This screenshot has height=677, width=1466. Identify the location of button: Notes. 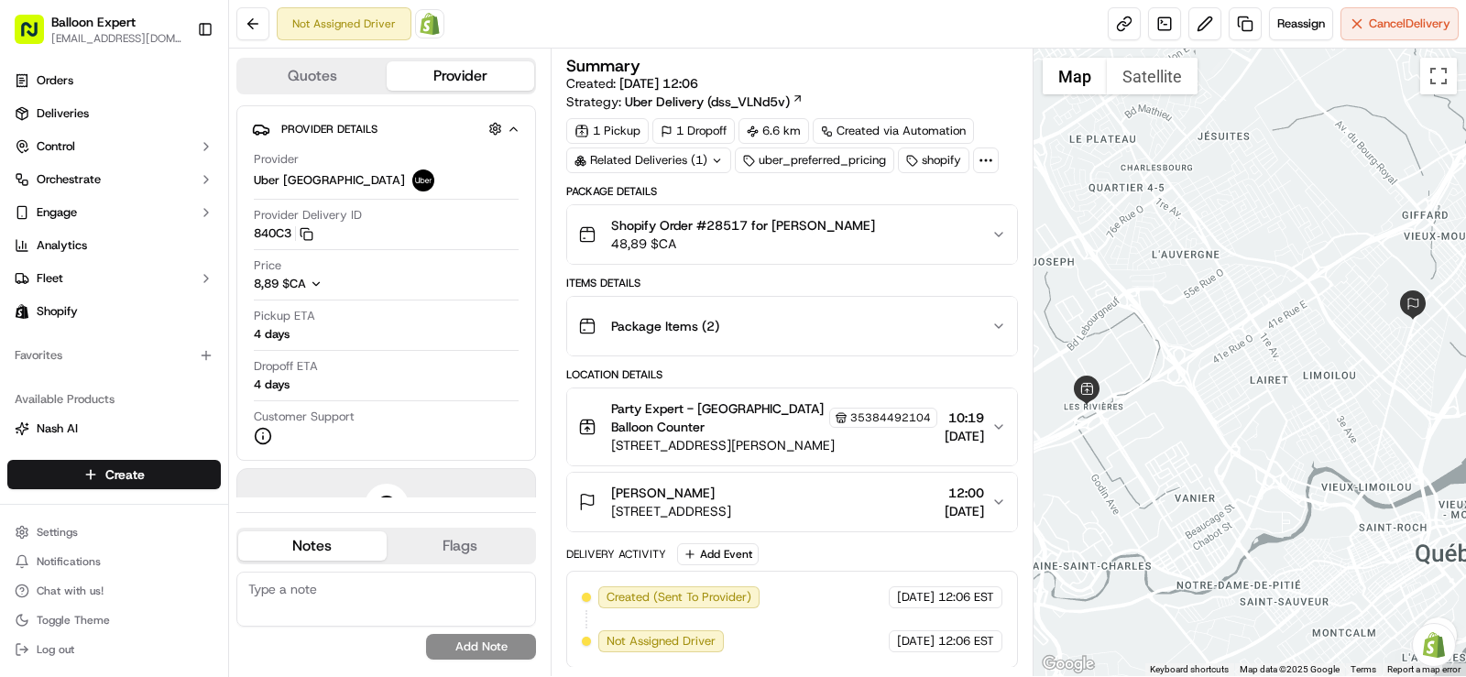
(312, 546).